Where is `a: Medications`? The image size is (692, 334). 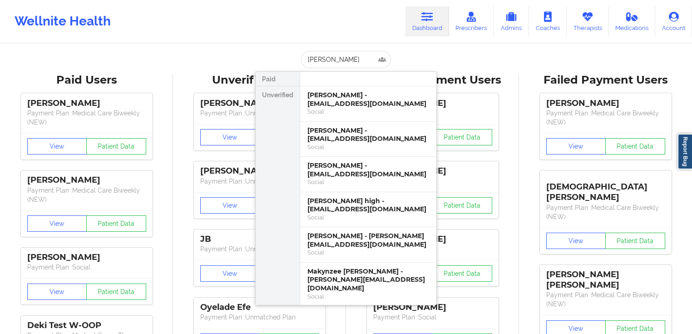 a: Medications is located at coordinates (632, 21).